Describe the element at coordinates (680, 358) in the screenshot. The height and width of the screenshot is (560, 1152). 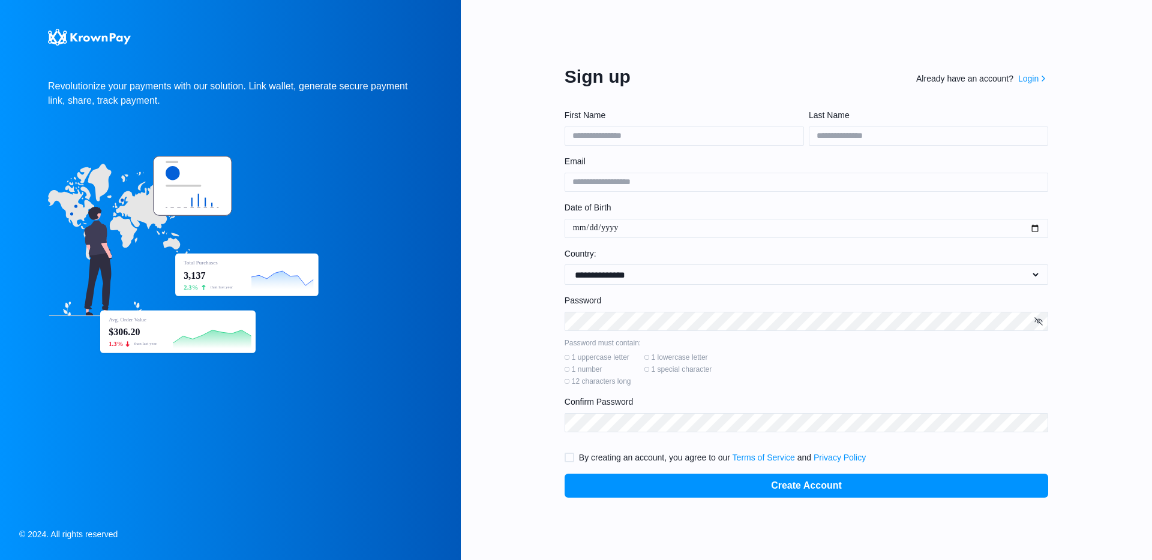
I see `span: 1 lowercase letter` at that location.